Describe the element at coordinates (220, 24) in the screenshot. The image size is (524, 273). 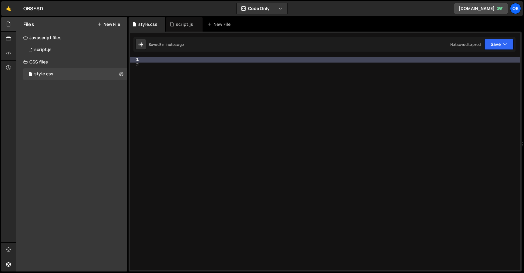
I see `div: New File` at that location.